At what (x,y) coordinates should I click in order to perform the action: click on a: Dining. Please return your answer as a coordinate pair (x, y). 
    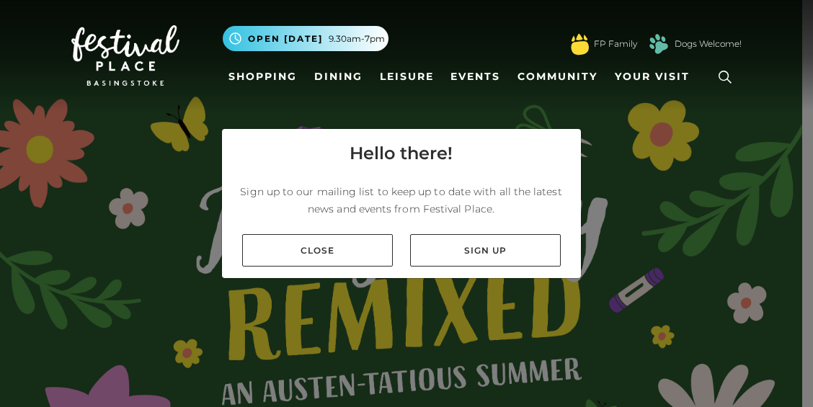
    Looking at the image, I should click on (338, 76).